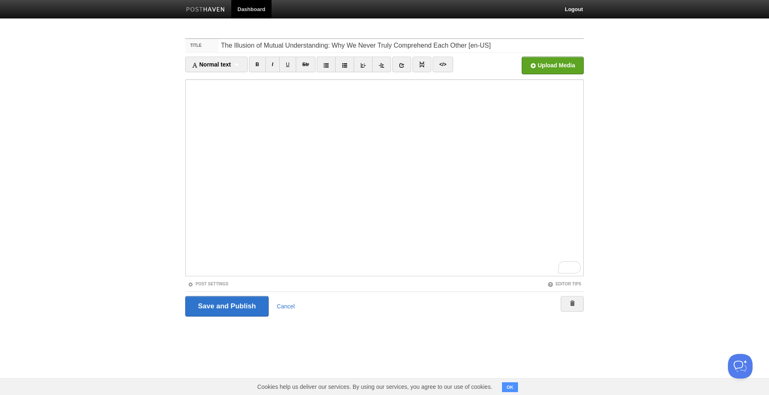 Image resolution: width=769 pixels, height=395 pixels. What do you see at coordinates (202, 46) in the screenshot?
I see `label: Title` at bounding box center [202, 46].